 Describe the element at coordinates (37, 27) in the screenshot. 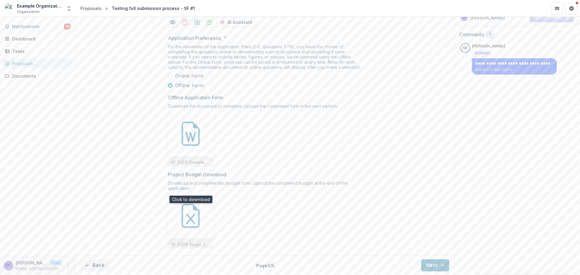

I see `button: Notifications18` at that location.